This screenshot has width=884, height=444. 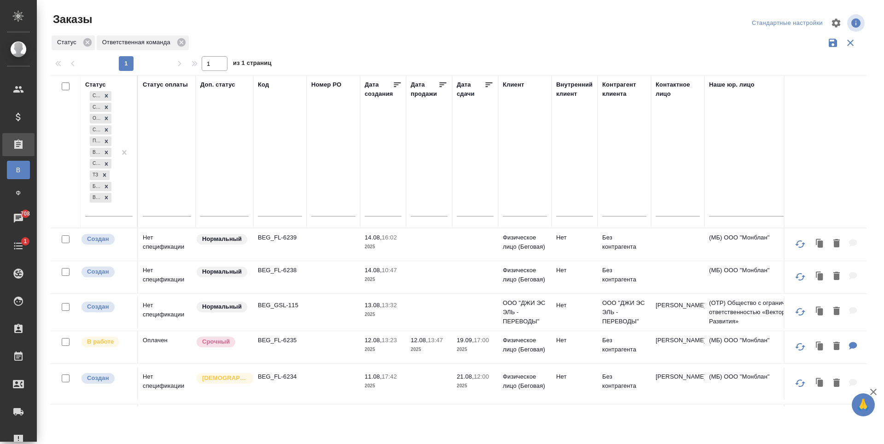 What do you see at coordinates (95, 130) in the screenshot?
I see `div: Связаться с клиентом` at bounding box center [95, 130].